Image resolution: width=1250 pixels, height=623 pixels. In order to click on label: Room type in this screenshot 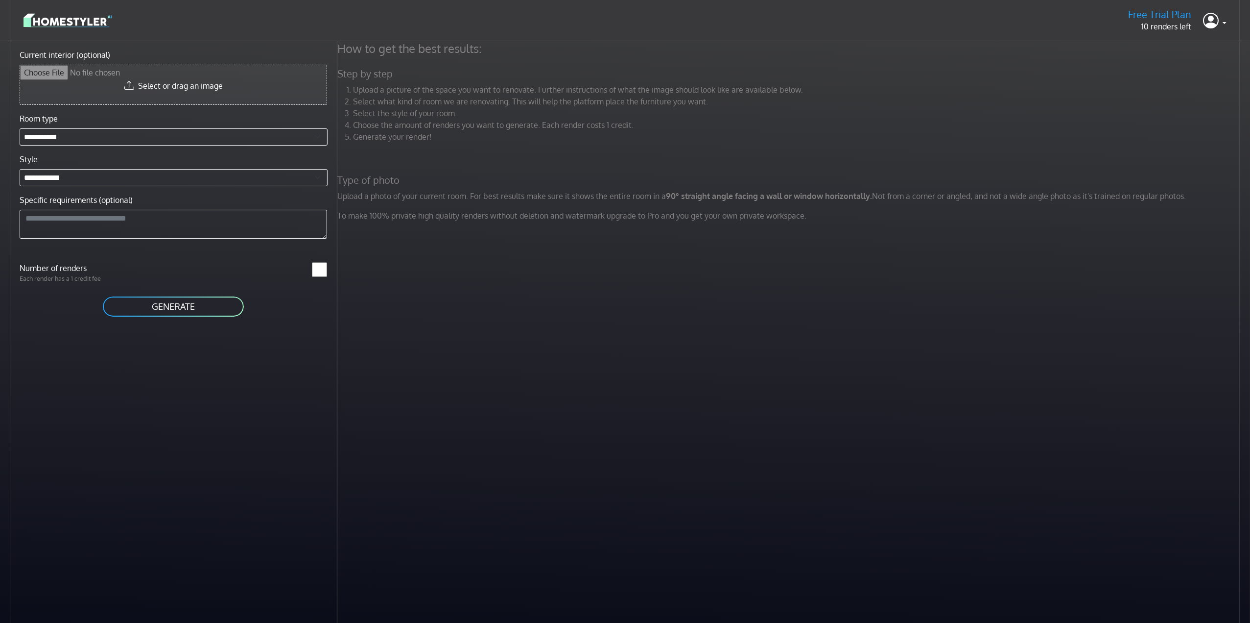, I will do `click(39, 119)`.